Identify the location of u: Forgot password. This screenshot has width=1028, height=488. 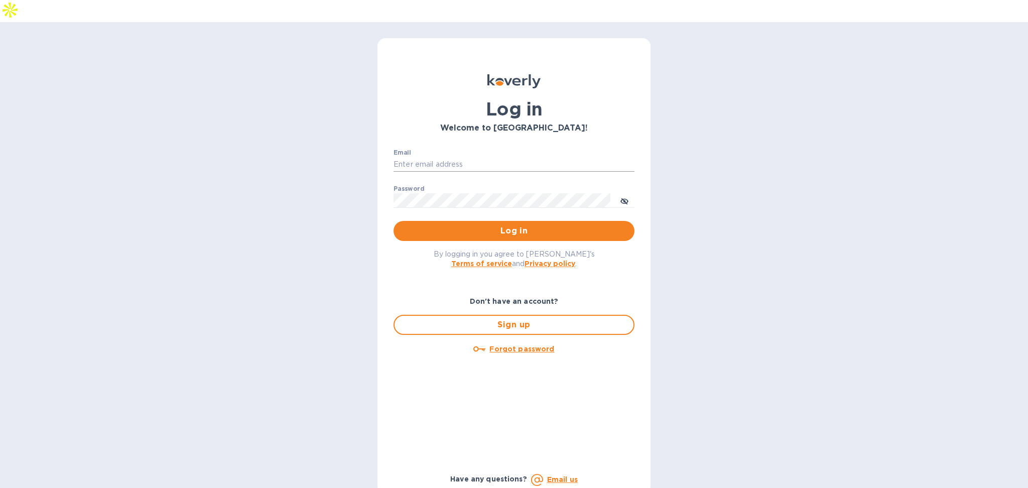
(521, 349).